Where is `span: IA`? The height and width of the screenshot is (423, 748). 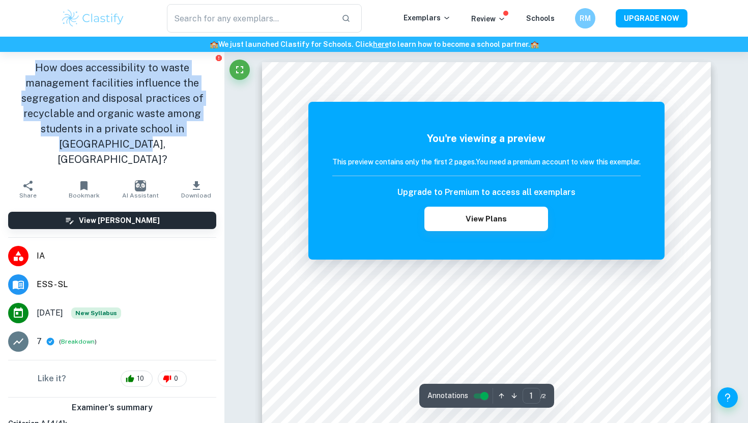 span: IA is located at coordinates (126, 256).